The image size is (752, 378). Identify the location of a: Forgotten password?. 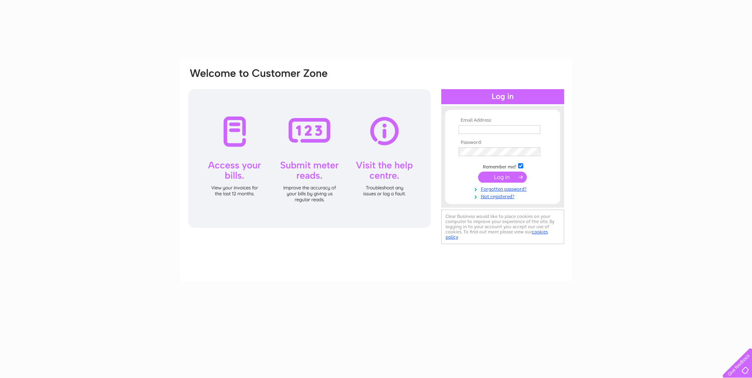
(503, 188).